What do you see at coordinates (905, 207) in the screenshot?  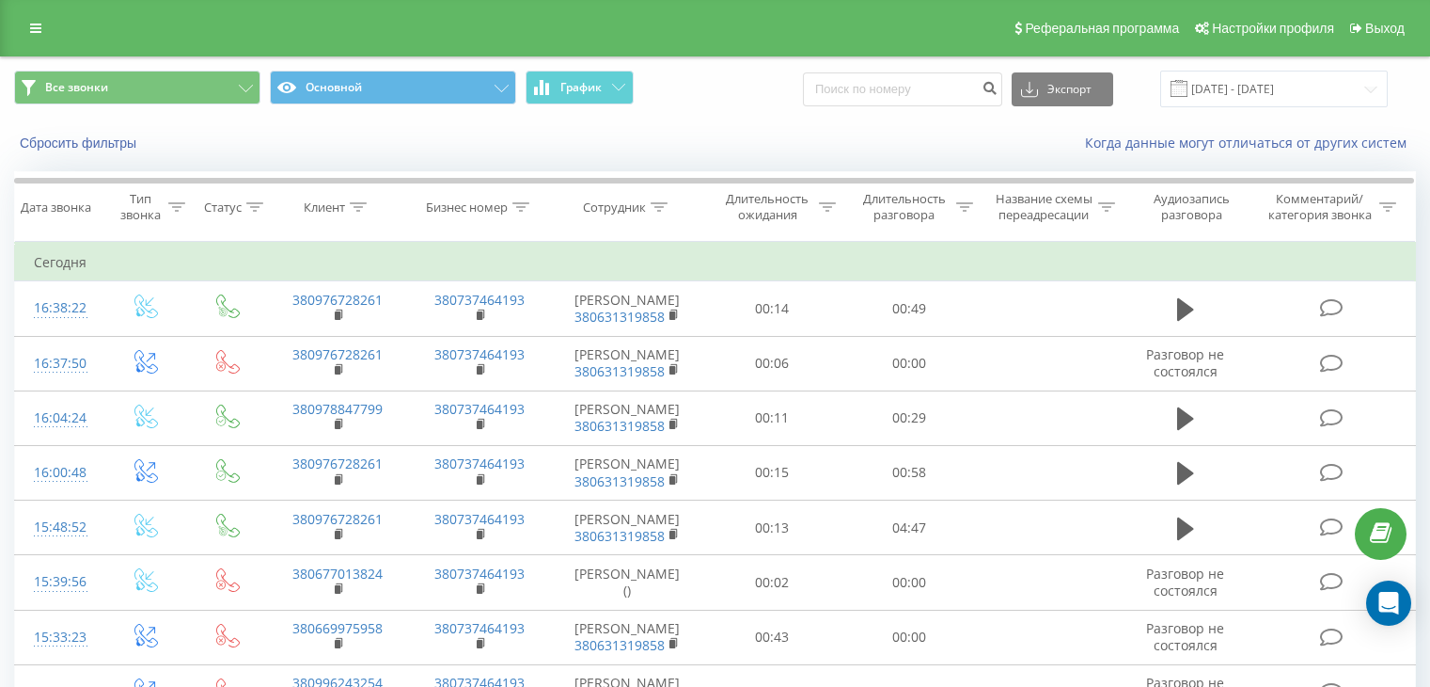 I see `div: Длительность разговора` at bounding box center [905, 207].